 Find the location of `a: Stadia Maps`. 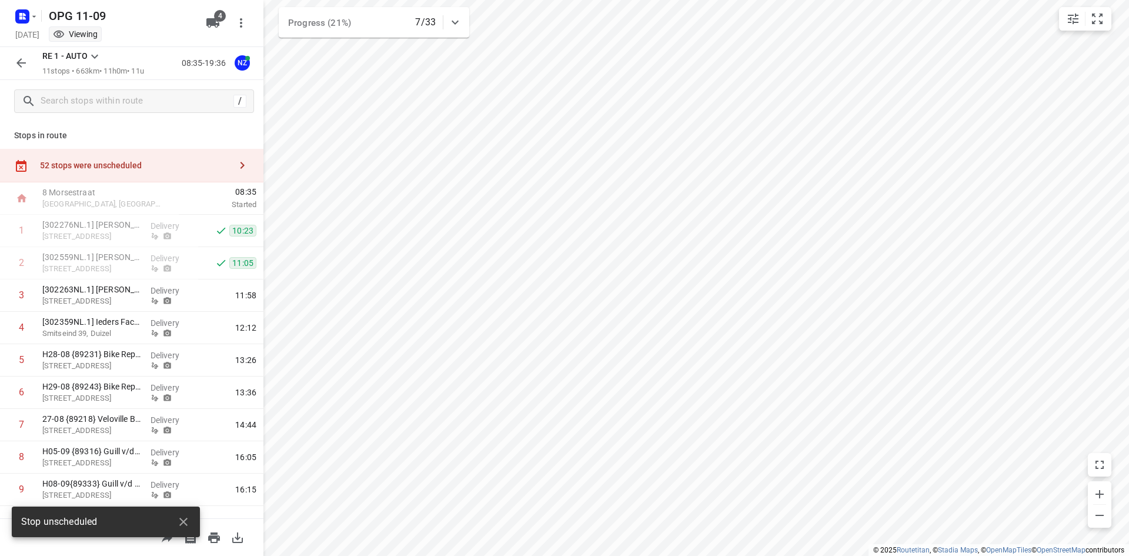

a: Stadia Maps is located at coordinates (958, 550).